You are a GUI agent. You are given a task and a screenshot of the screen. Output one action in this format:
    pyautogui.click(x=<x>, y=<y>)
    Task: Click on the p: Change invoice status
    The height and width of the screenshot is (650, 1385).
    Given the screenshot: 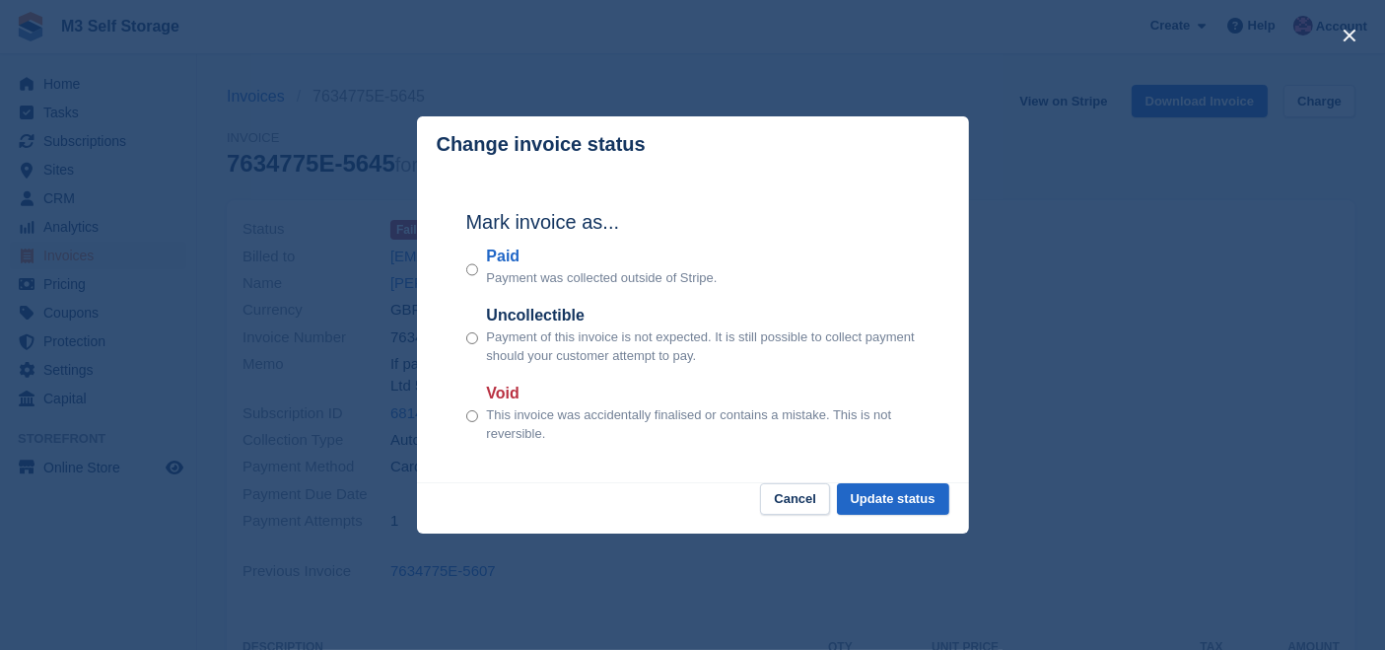 What is the action you would take?
    pyautogui.click(x=541, y=144)
    